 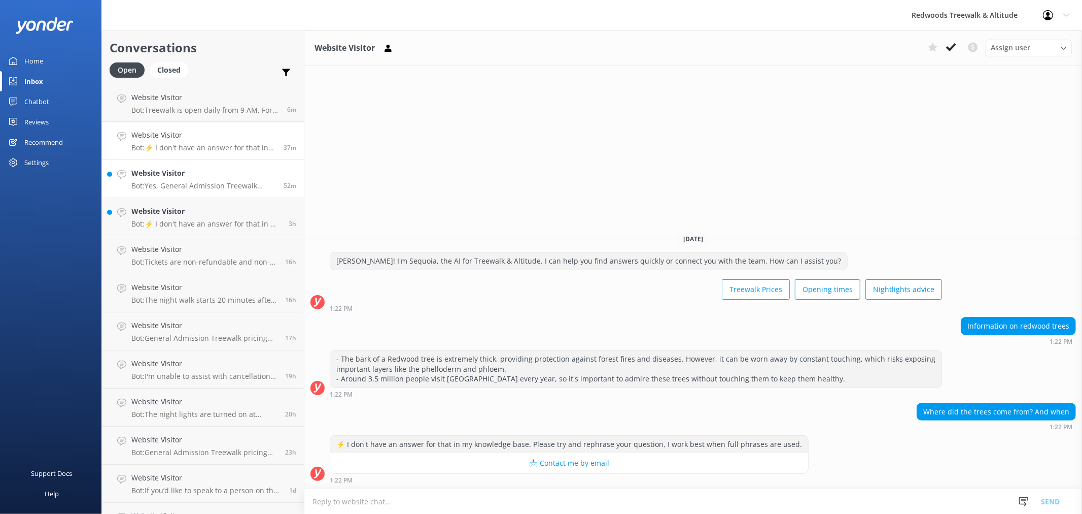 What do you see at coordinates (828, 289) in the screenshot?
I see `button: Opening times` at bounding box center [828, 289].